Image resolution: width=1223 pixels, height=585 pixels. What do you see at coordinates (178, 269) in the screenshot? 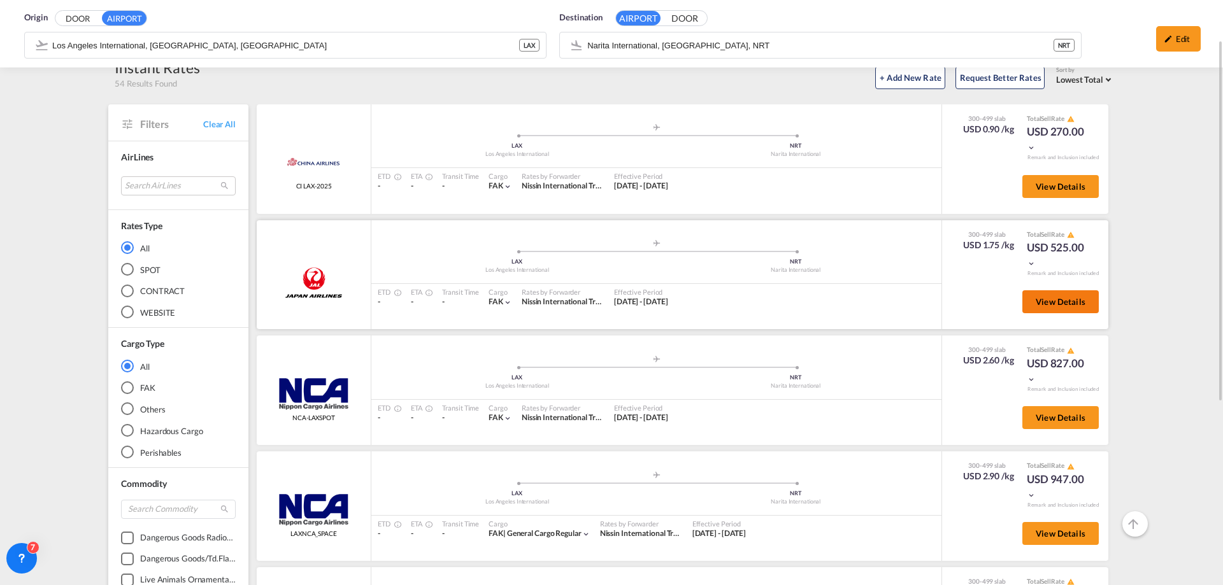
I see `md-radio-button: SPOT` at bounding box center [178, 269].